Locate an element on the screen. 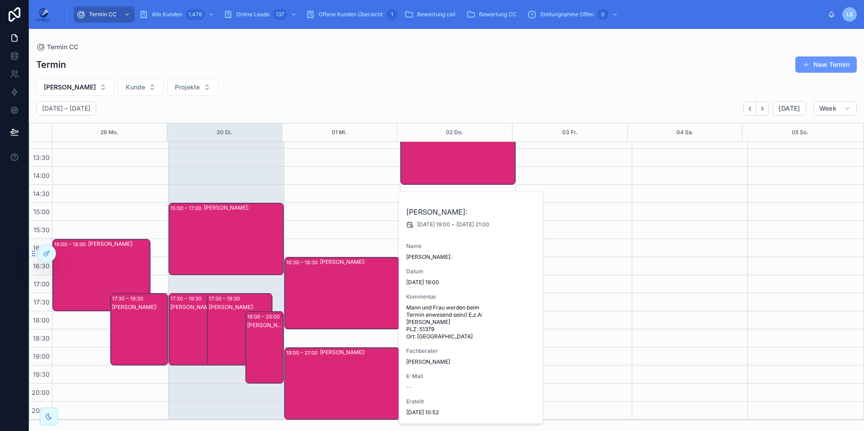 This screenshot has height=431, width=864. a: Bewertung call is located at coordinates (432, 14).